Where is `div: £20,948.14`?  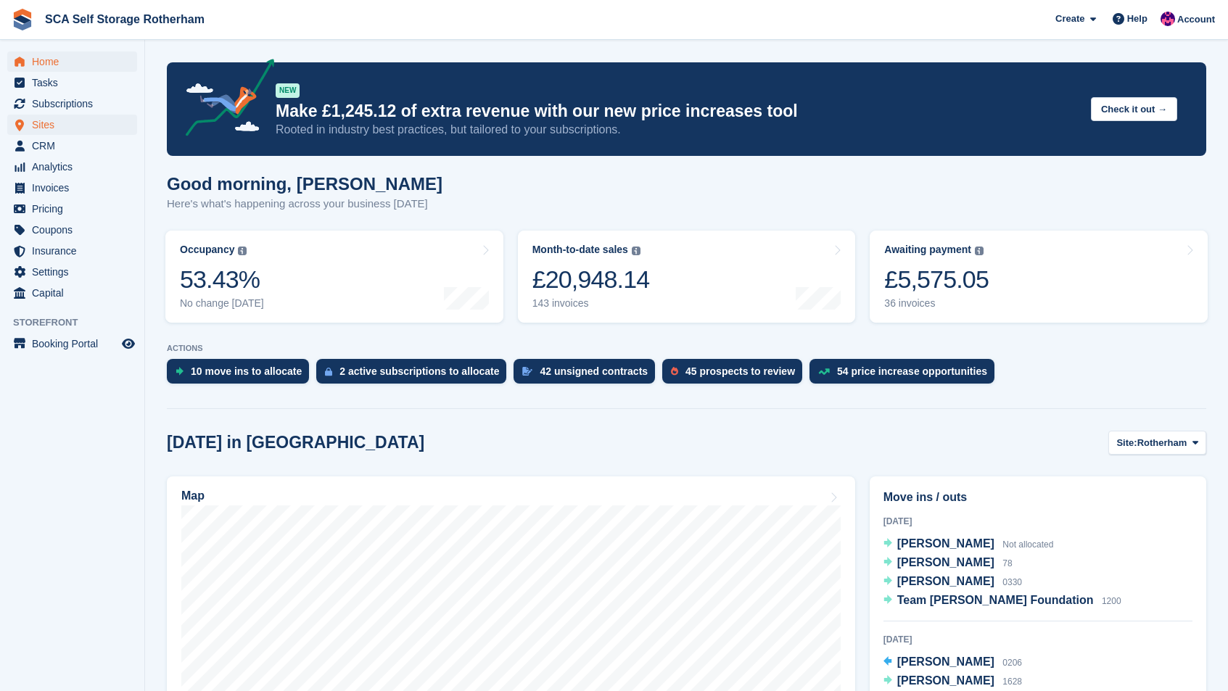
div: £20,948.14 is located at coordinates (591, 279).